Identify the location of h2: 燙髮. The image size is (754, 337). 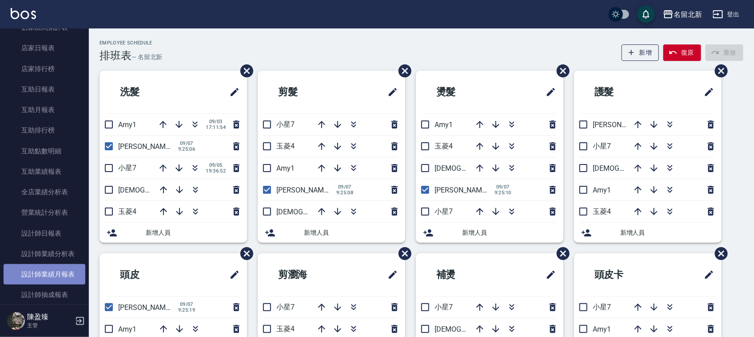
(464, 92).